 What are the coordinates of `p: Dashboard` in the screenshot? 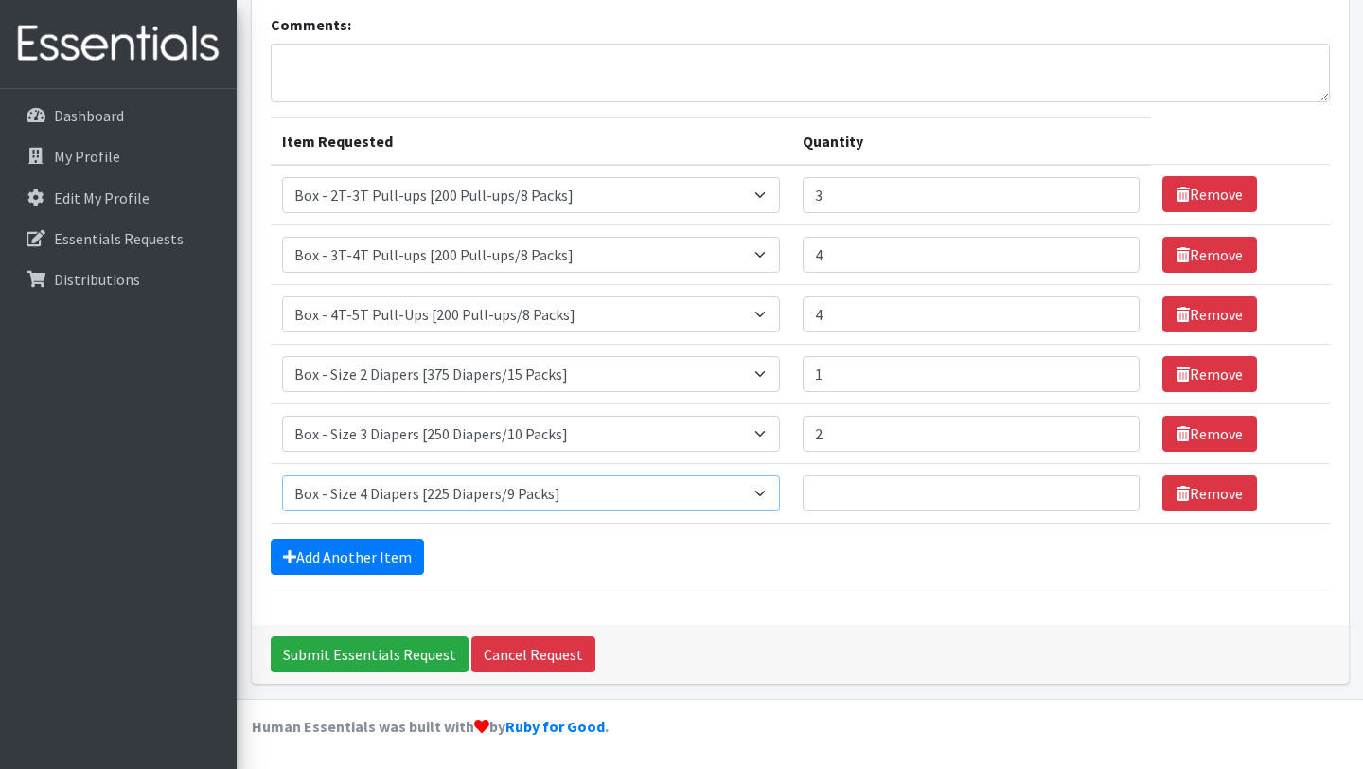 It's located at (89, 116).